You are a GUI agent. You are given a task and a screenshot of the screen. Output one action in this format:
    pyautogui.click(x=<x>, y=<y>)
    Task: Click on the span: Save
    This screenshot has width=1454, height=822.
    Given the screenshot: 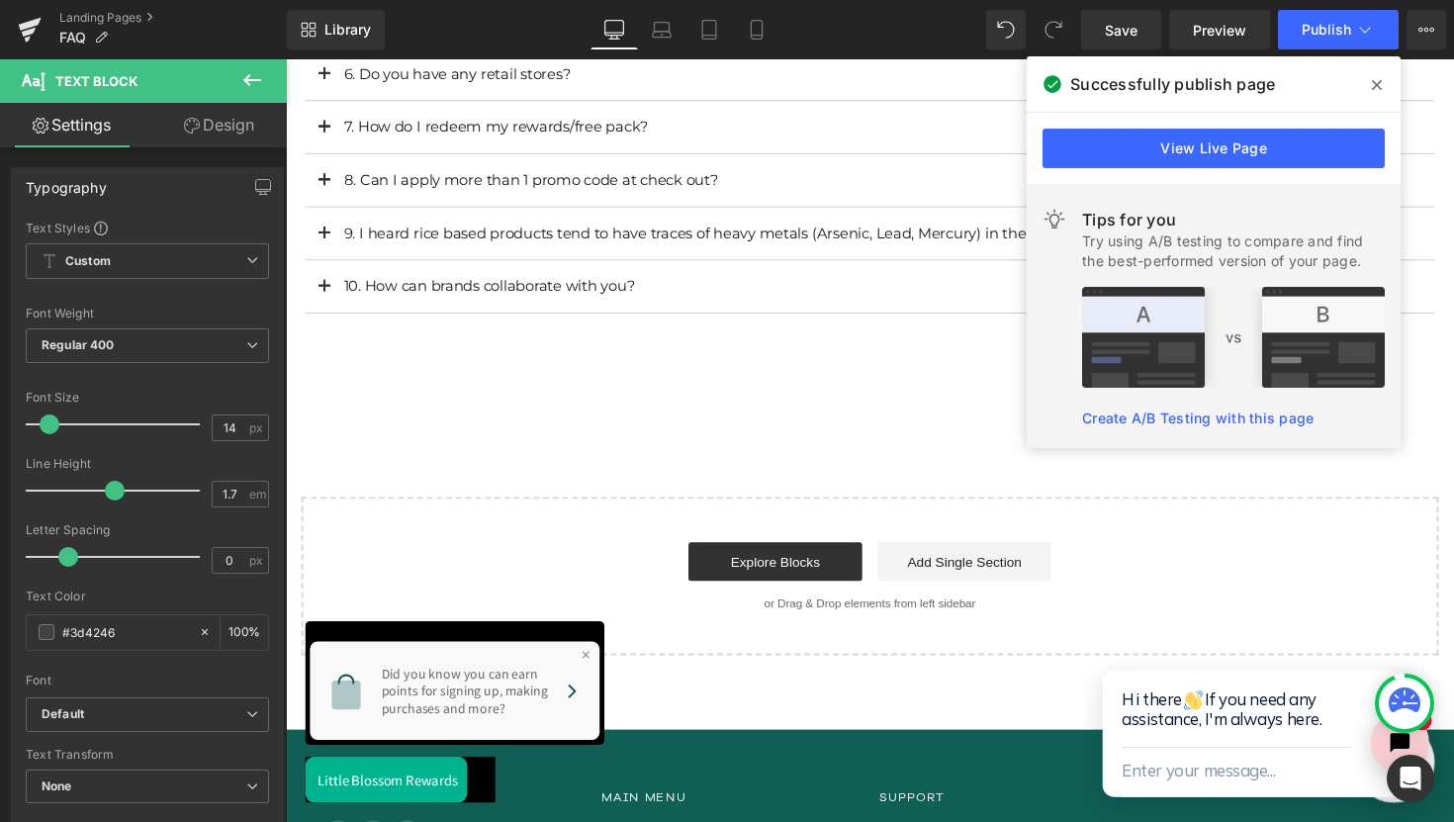 What is the action you would take?
    pyautogui.click(x=1121, y=30)
    